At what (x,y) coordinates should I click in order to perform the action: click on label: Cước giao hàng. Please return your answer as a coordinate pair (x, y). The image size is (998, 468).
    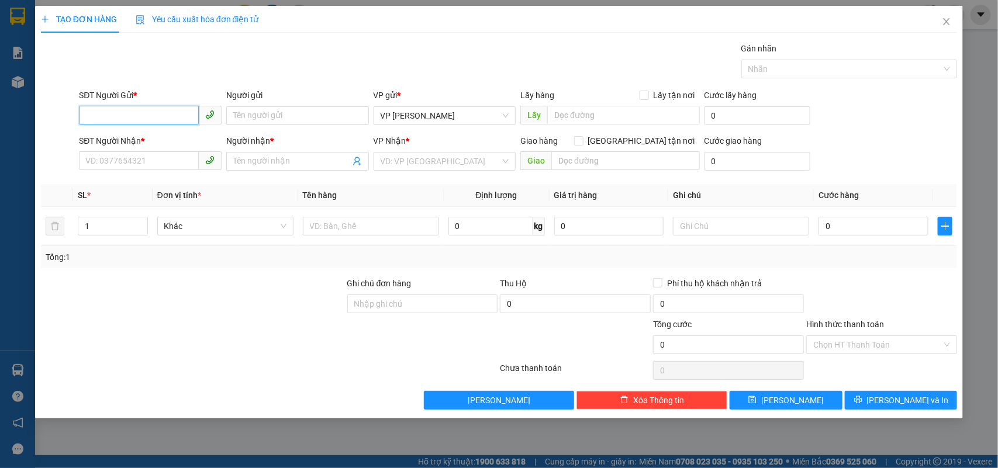
    Looking at the image, I should click on (733, 141).